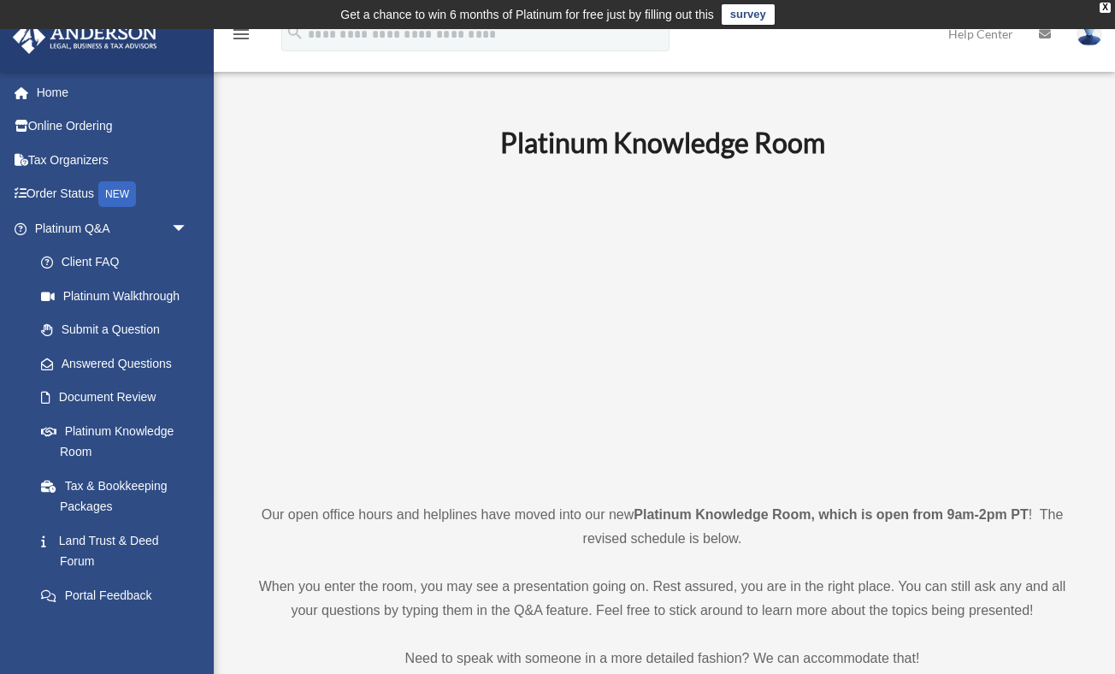 This screenshot has width=1115, height=674. Describe the element at coordinates (662, 598) in the screenshot. I see `p: When you enter the room, you may see a presentation going on. Rest assured, you are in the right ...` at that location.